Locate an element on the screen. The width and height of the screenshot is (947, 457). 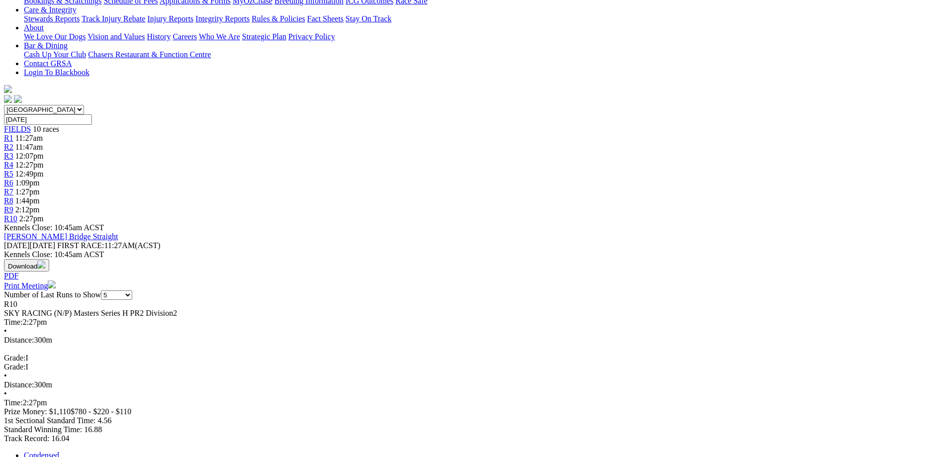
span: Standard Winning Time: is located at coordinates (43, 429).